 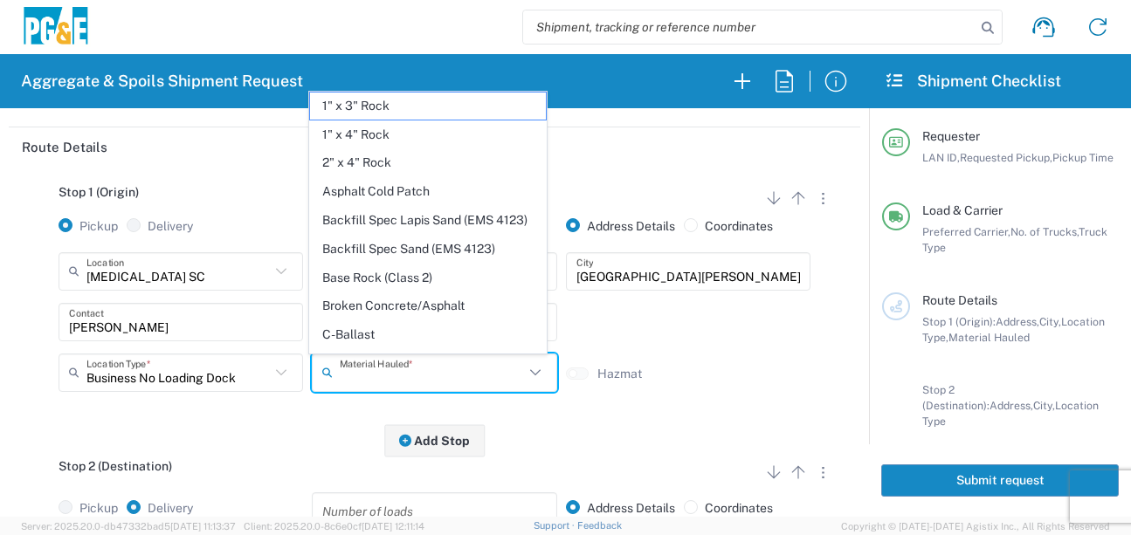 What do you see at coordinates (99, 192) in the screenshot?
I see `span: Stop 1 (Origin)` at bounding box center [99, 192].